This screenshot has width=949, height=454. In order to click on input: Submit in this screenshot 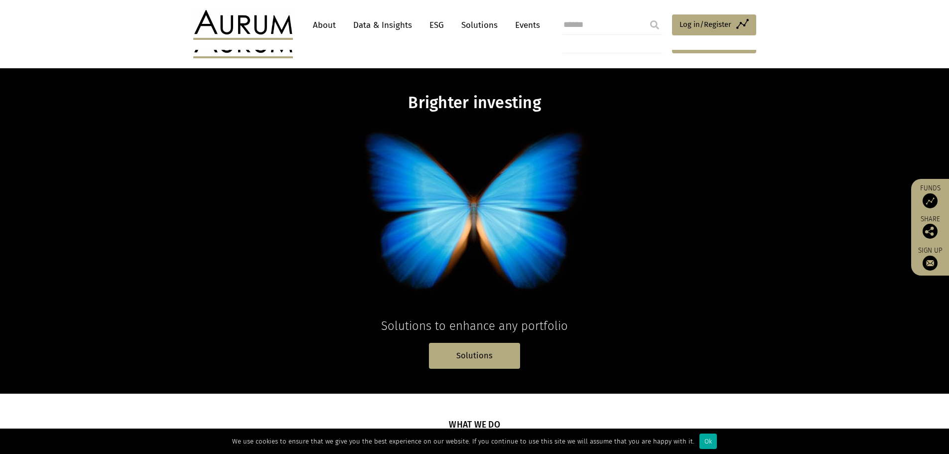, I will do `click(654, 25)`.